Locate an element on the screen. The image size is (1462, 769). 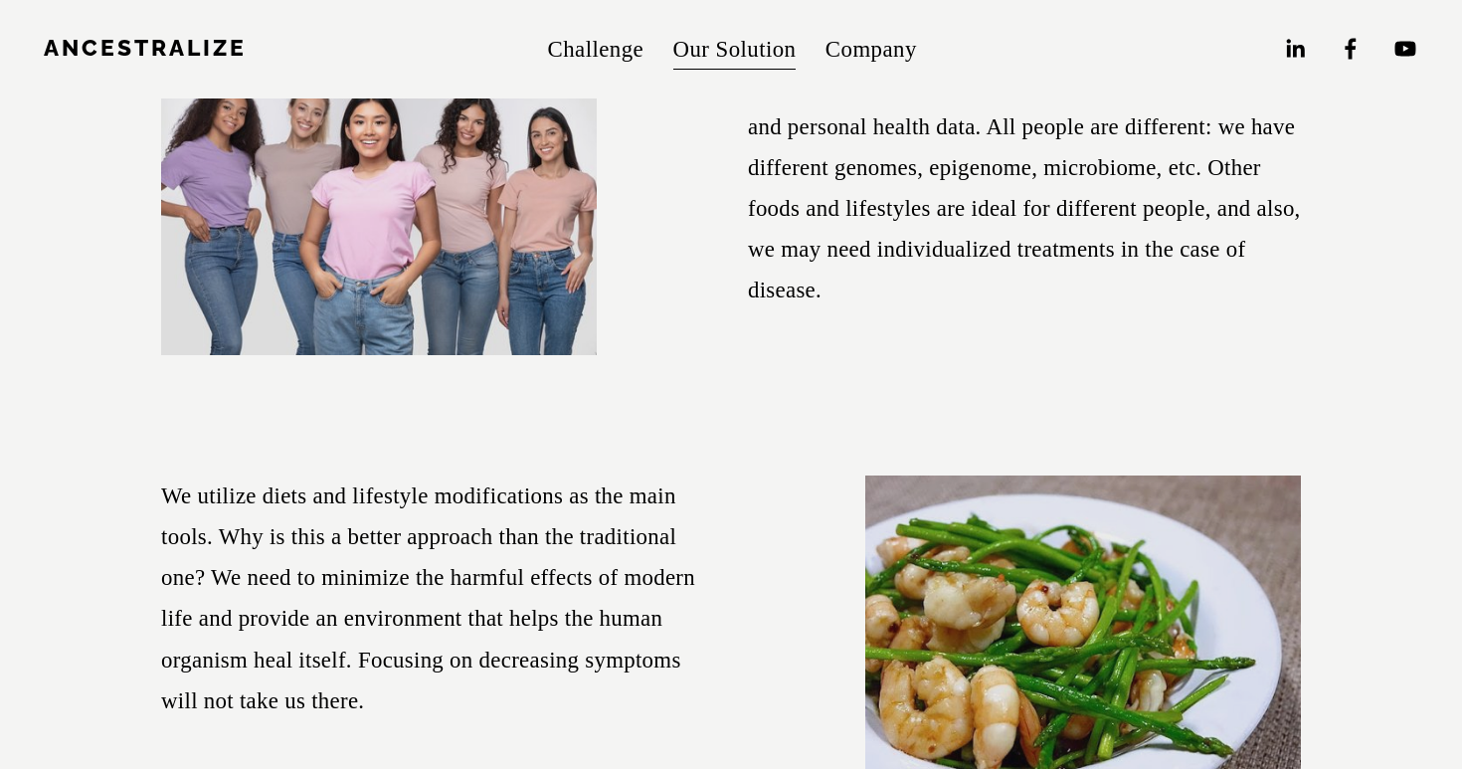
a: Ancestralize is located at coordinates (145, 48).